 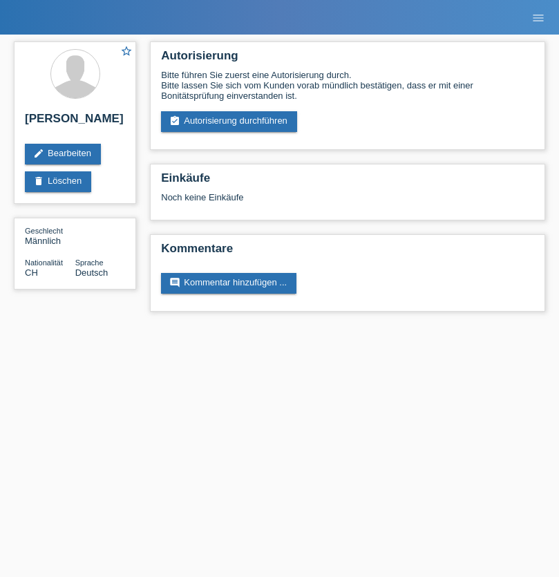 What do you see at coordinates (92, 272) in the screenshot?
I see `span: Deutsch` at bounding box center [92, 272].